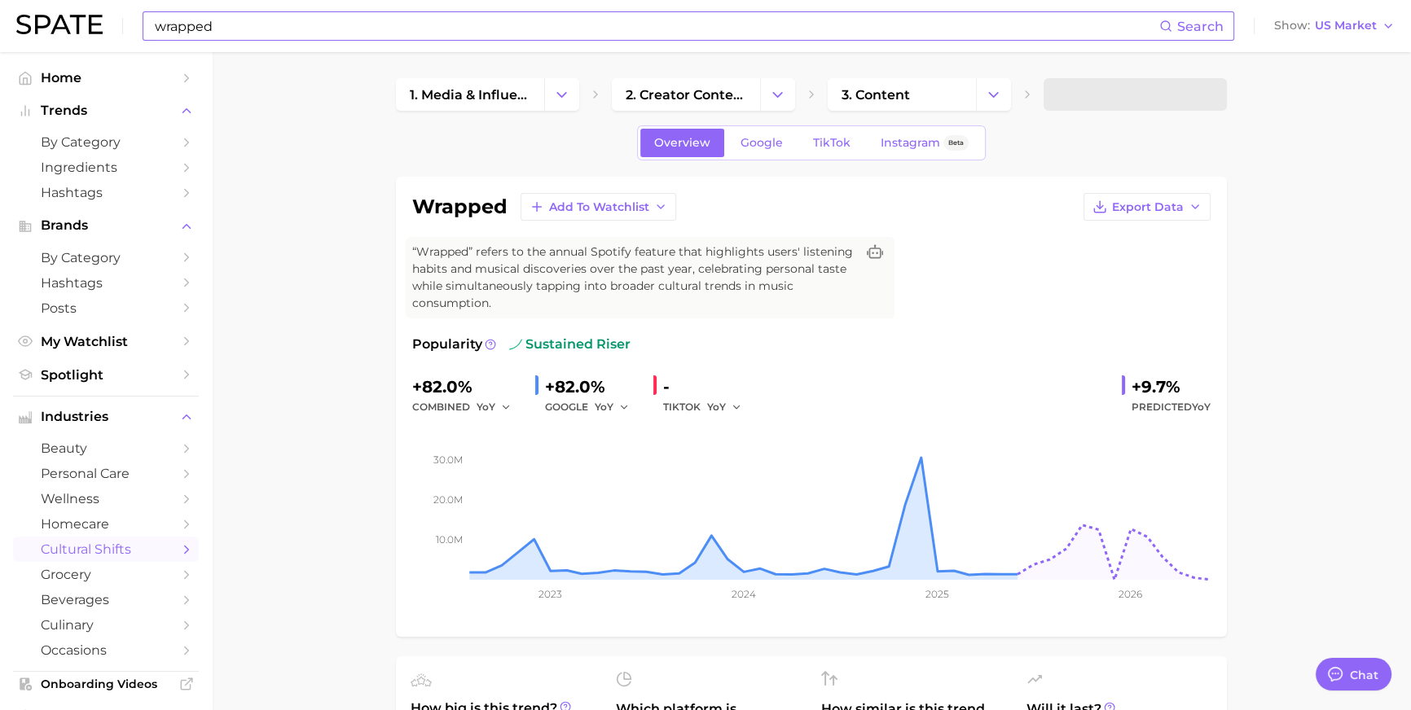  I want to click on span: Brands, so click(106, 226).